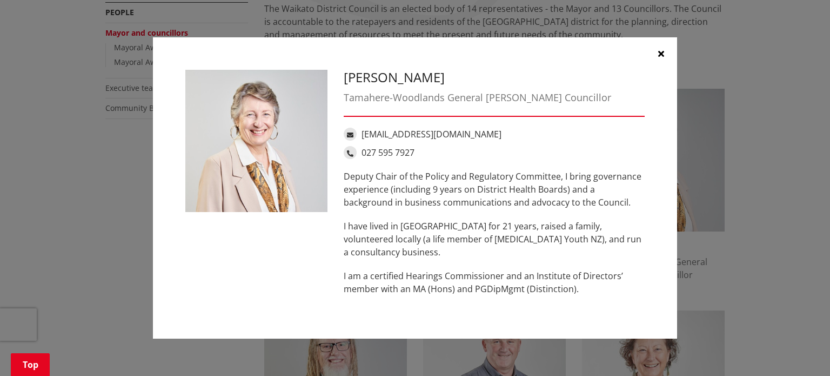 The height and width of the screenshot is (376, 830). What do you see at coordinates (388, 152) in the screenshot?
I see `a: 027 595 7927` at bounding box center [388, 152].